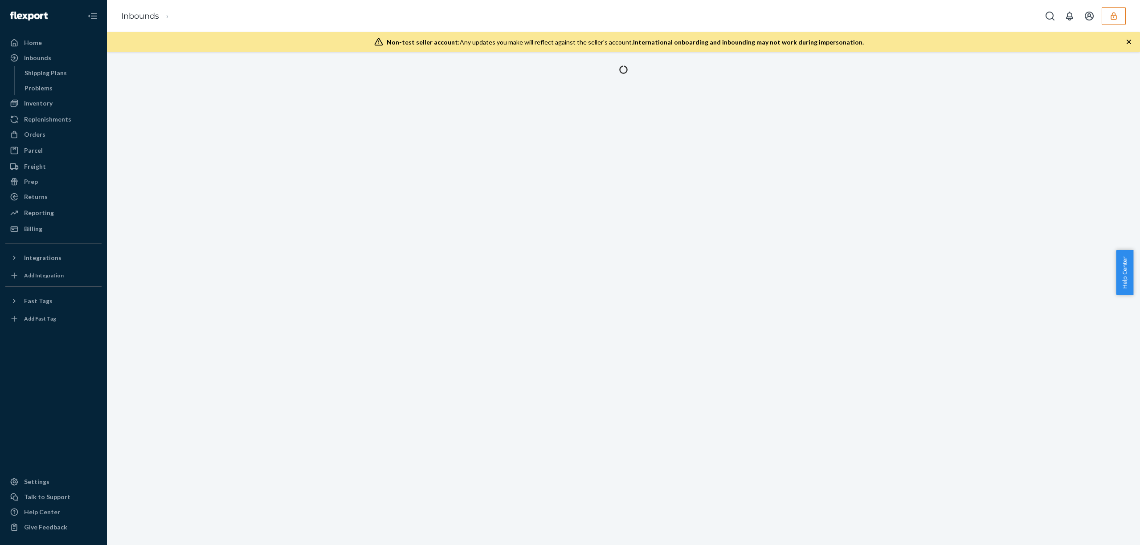  What do you see at coordinates (35, 167) in the screenshot?
I see `div: Freight` at bounding box center [35, 167].